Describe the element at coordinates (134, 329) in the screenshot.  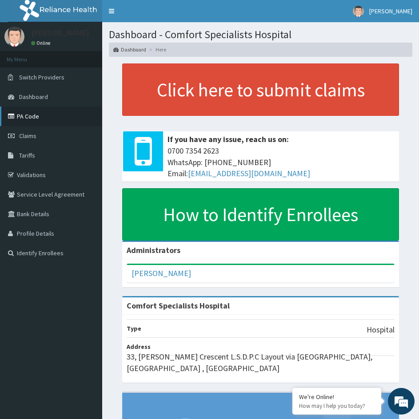
I see `b: Type` at that location.